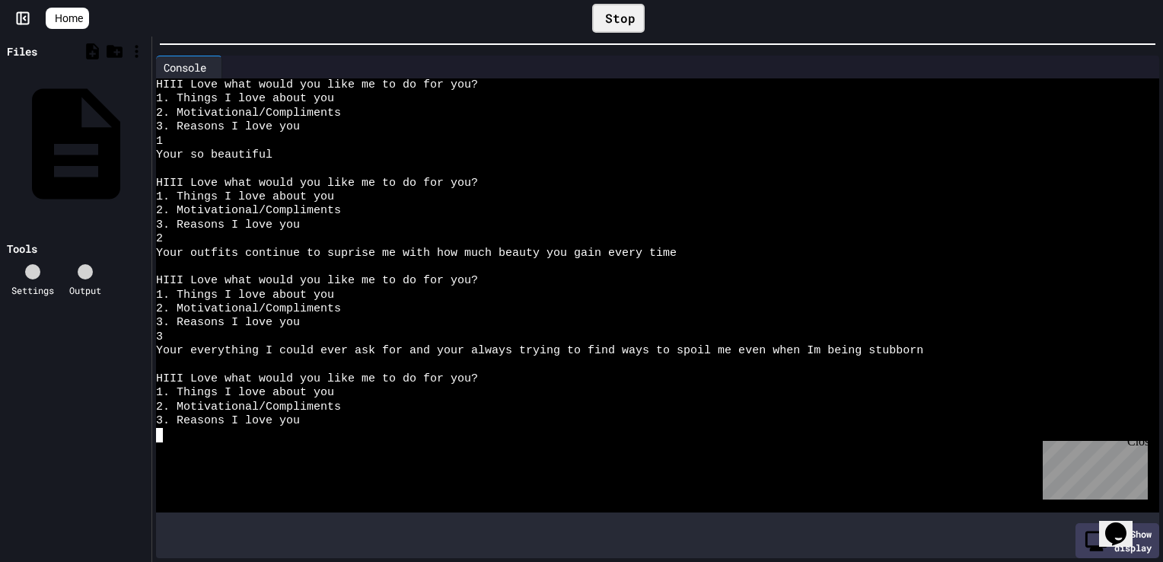 This screenshot has height=562, width=1163. I want to click on span: 3, so click(159, 337).